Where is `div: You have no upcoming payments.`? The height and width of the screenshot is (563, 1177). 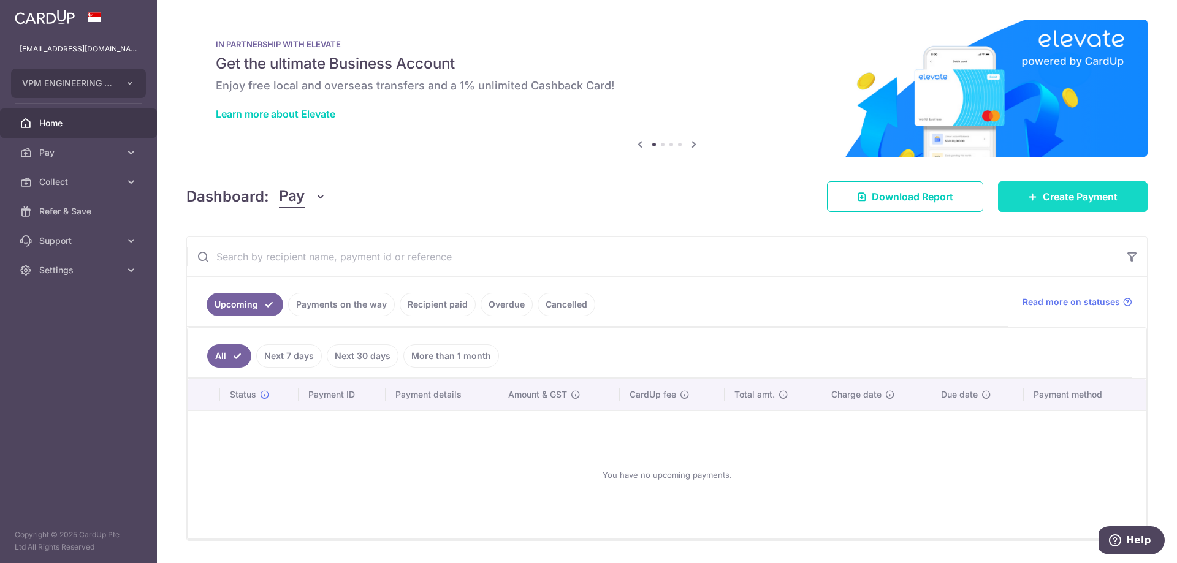
div: You have no upcoming payments. is located at coordinates (667, 475).